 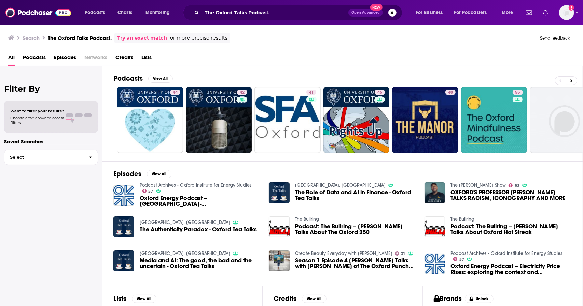 What do you see at coordinates (514, 186) in the screenshot?
I see `a: 63` at bounding box center [514, 186].